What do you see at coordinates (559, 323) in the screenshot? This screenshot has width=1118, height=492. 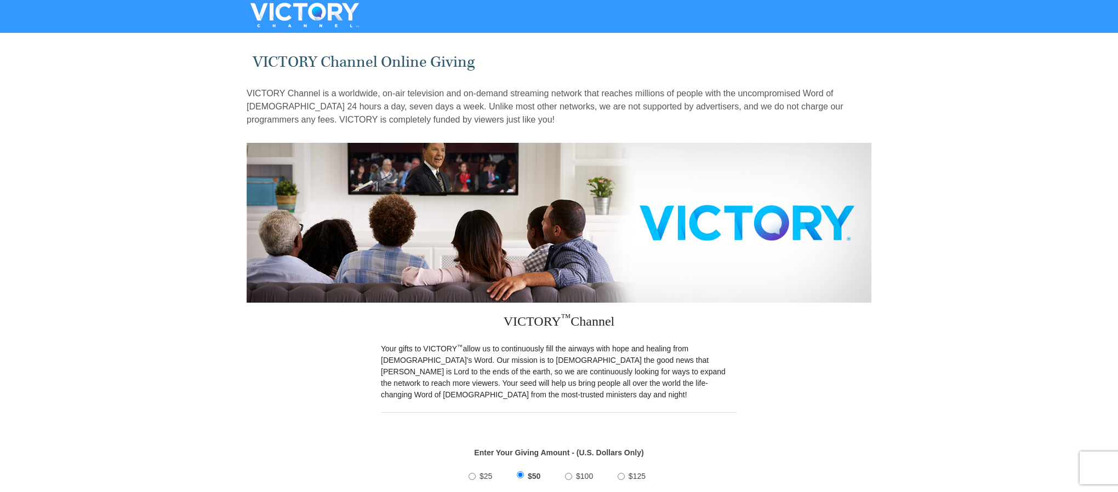 I see `h3: VICTORY Channel` at bounding box center [559, 323].